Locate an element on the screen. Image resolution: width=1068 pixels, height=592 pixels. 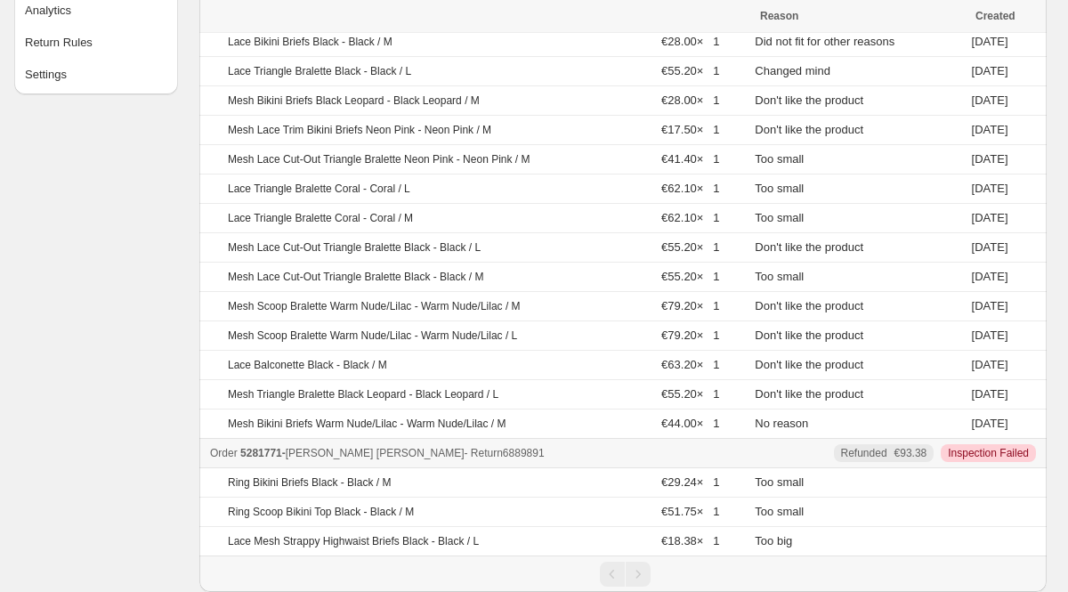
div: Refunded is located at coordinates (883, 453).